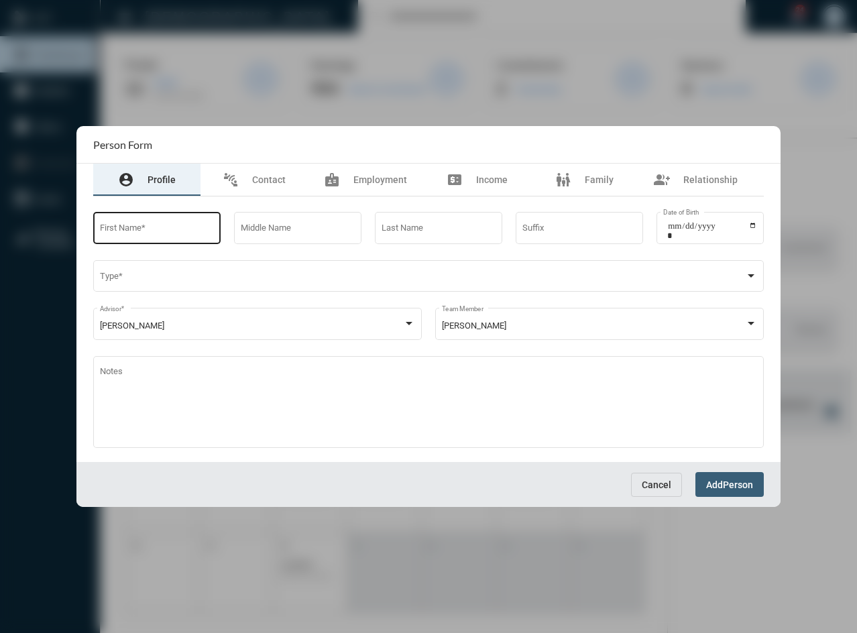  I want to click on span: Employment, so click(380, 180).